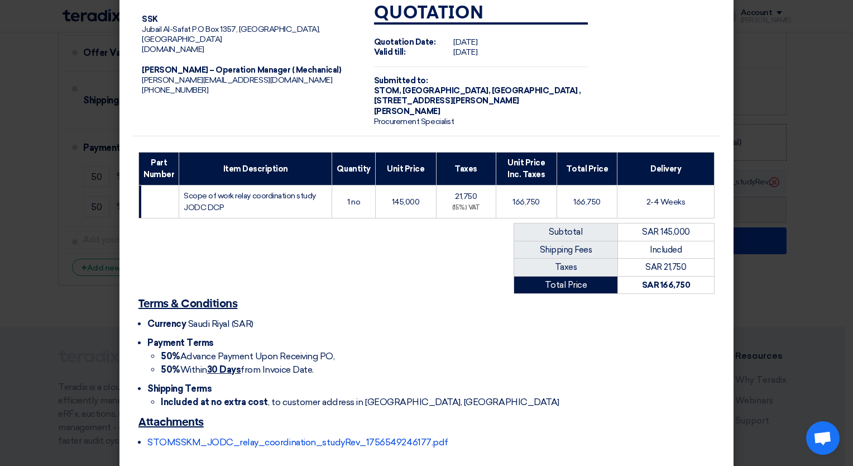 The image size is (853, 466). I want to click on td: Shipping Fees, so click(566, 250).